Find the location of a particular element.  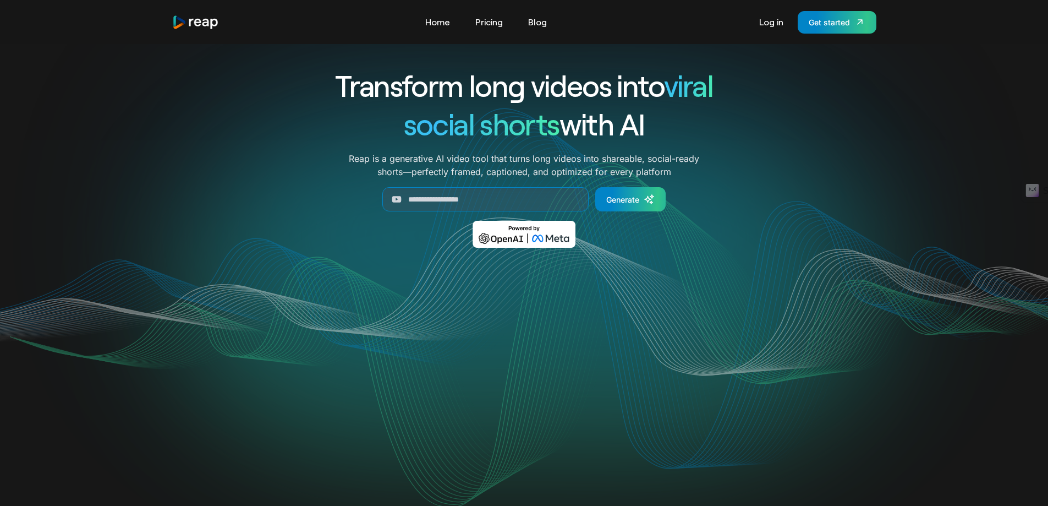

a: Log in is located at coordinates (772, 22).